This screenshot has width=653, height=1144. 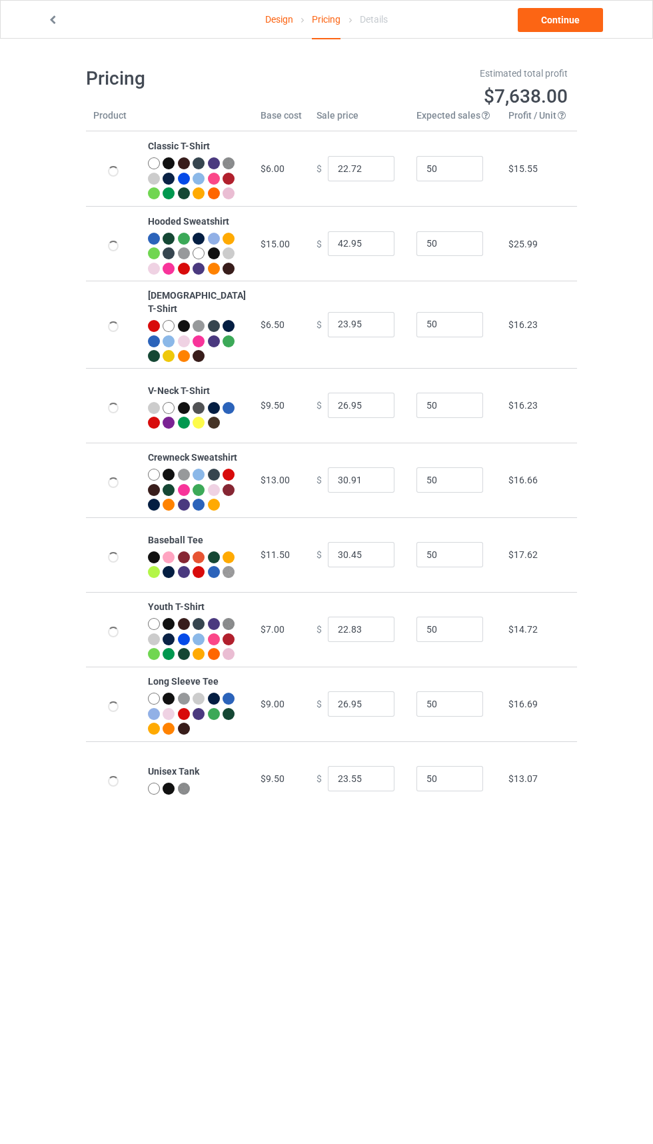 What do you see at coordinates (326, 20) in the screenshot?
I see `div: Pricing` at bounding box center [326, 20].